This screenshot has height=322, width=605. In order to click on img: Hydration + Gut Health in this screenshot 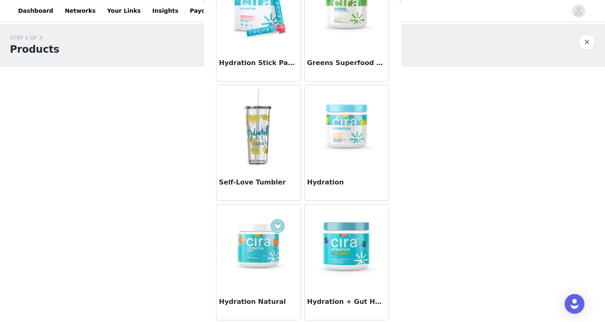, I will do `click(346, 246)`.